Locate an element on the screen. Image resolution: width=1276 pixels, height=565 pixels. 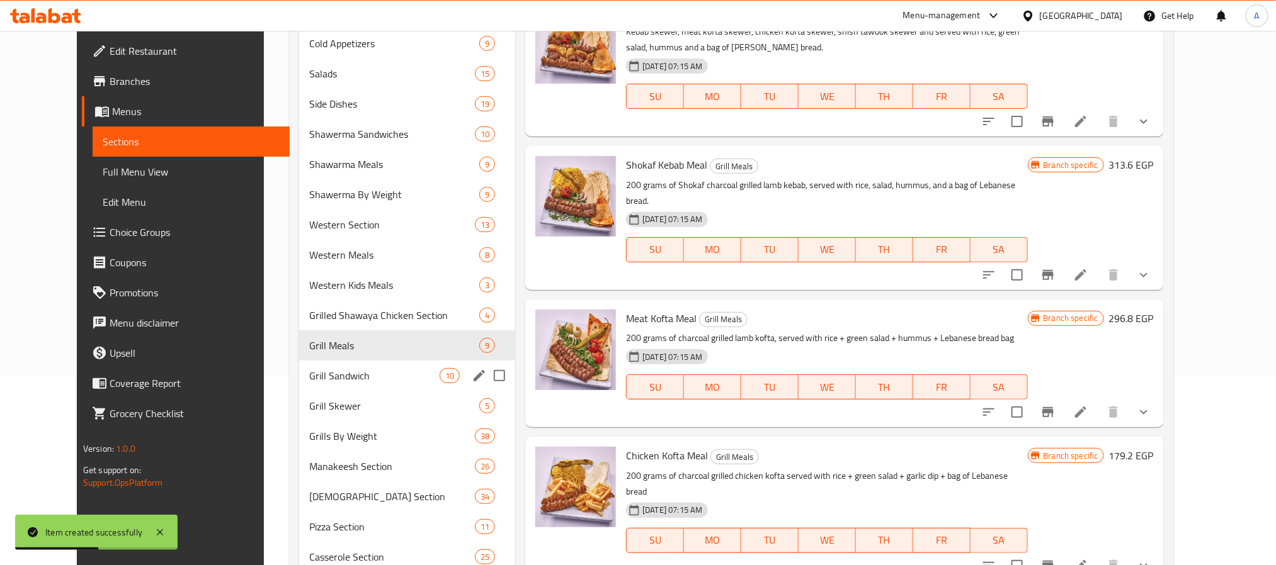
div: Grill Meals9 is located at coordinates (407, 346).